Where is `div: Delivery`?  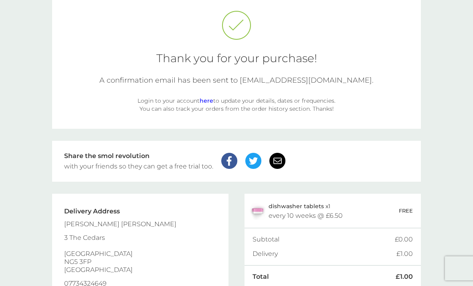 div: Delivery is located at coordinates (324, 254).